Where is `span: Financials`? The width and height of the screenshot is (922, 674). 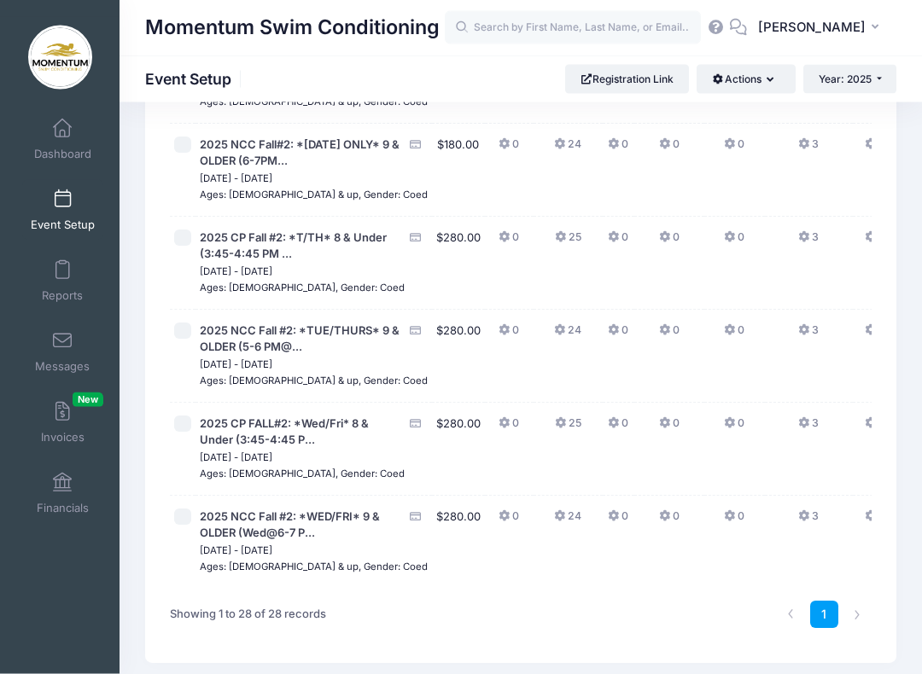
span: Financials is located at coordinates (62, 508).